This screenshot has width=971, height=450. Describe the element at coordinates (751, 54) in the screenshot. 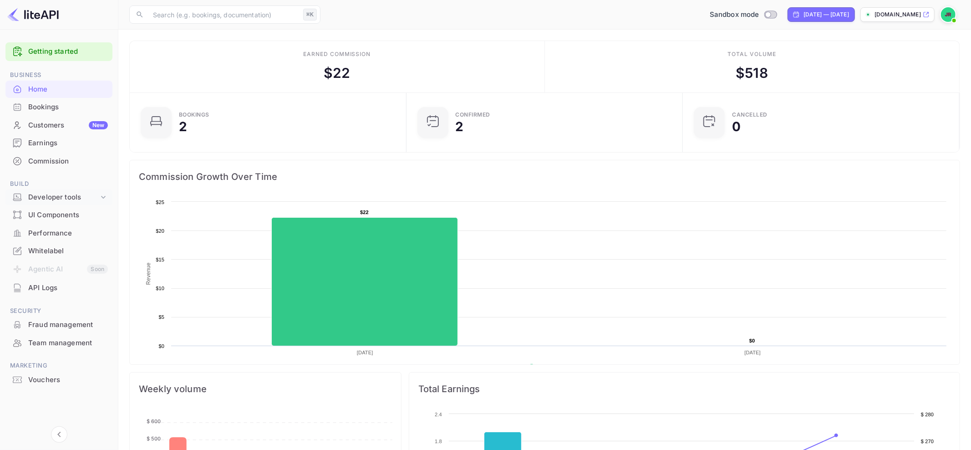

I see `div: Total volume` at that location.